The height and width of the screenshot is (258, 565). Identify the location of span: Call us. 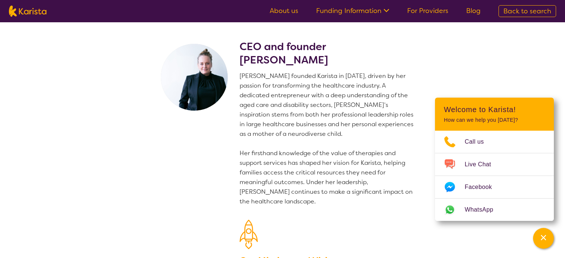
(479, 142).